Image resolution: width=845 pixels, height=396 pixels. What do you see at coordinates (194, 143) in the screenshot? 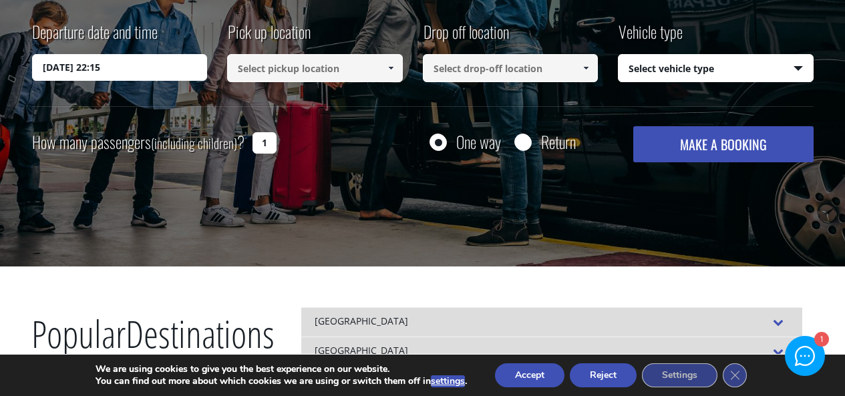
I see `small: (including children)` at bounding box center [194, 143].